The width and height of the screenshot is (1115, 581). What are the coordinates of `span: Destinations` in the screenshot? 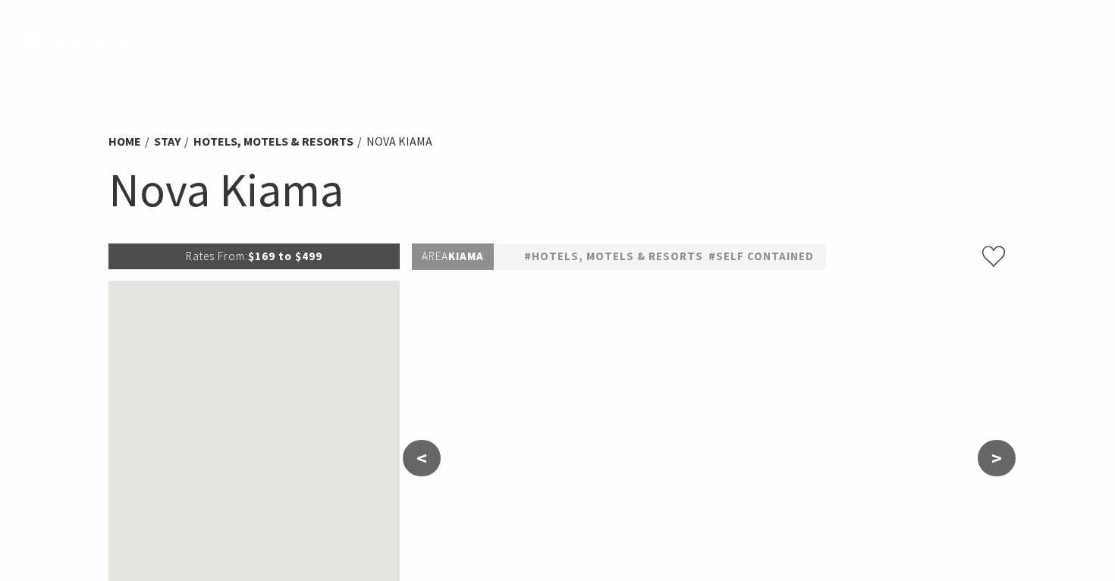 It's located at (478, 38).